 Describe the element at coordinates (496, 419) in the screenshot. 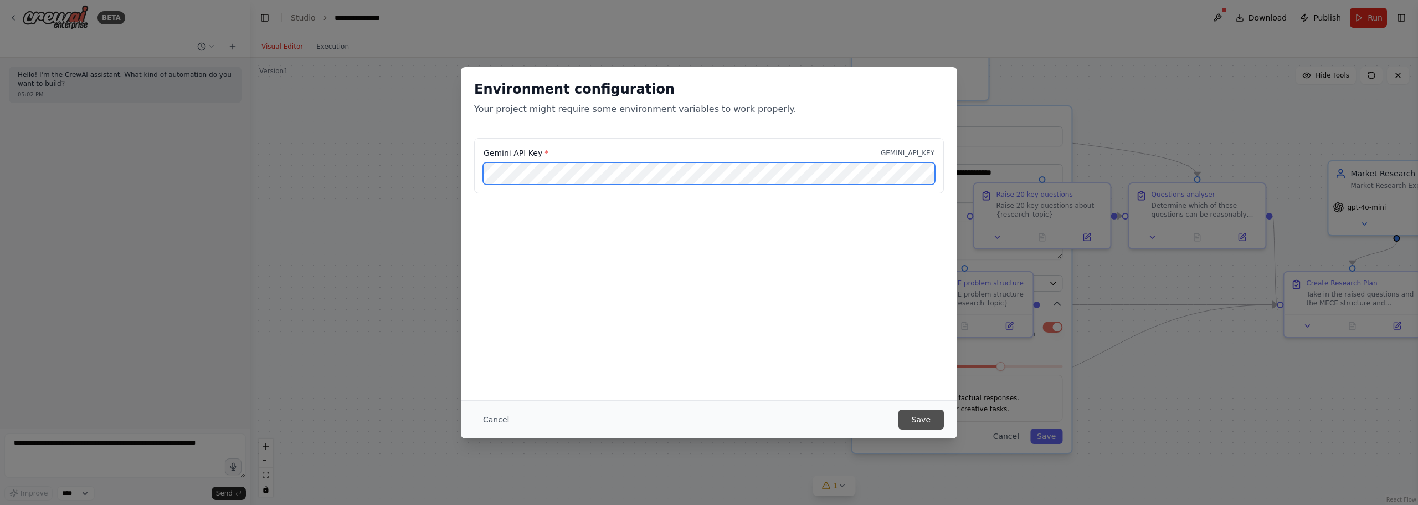

I see `button: Cancel` at that location.